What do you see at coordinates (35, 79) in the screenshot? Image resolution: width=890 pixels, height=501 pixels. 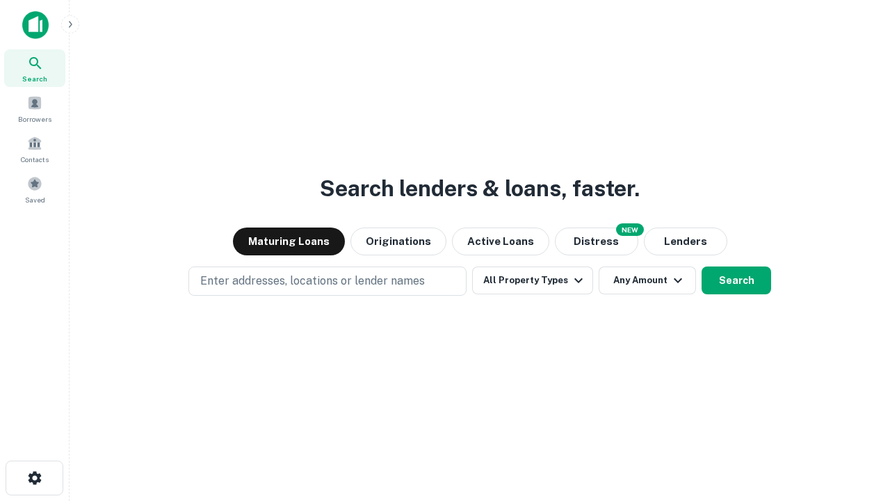 I see `span: Search` at bounding box center [35, 79].